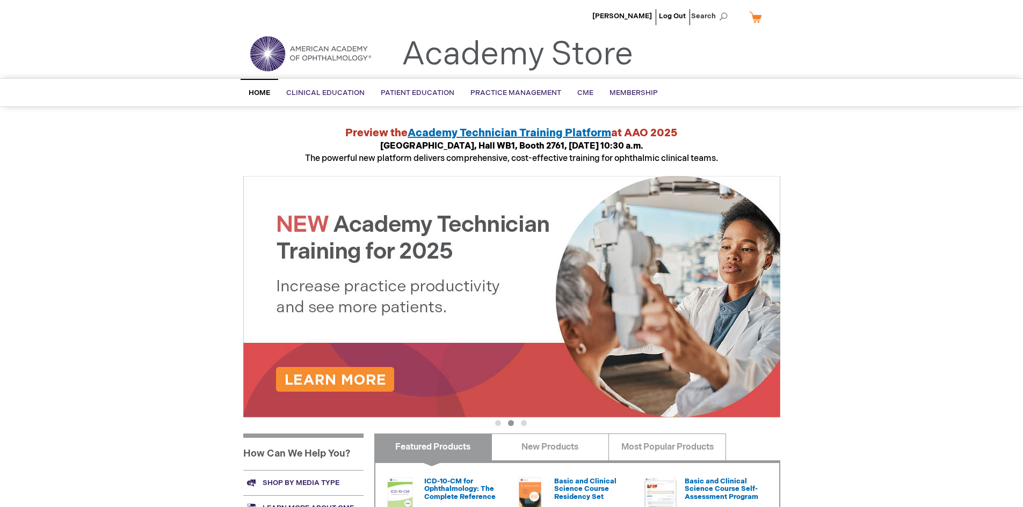 The width and height of the screenshot is (1023, 507). I want to click on a: Shop by media type, so click(303, 483).